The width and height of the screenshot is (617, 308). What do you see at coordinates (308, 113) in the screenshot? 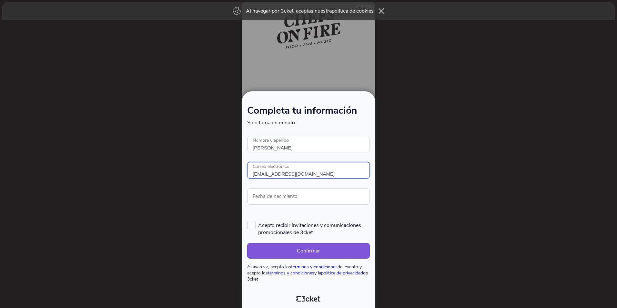
I see `h1: Completa tu información` at bounding box center [308, 113].